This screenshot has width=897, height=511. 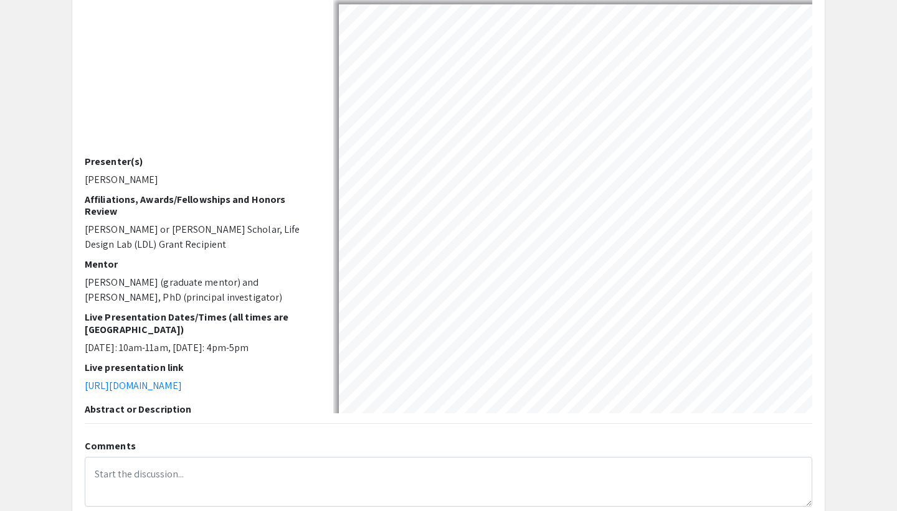 What do you see at coordinates (199, 205) in the screenshot?
I see `h2: Affiliations, Awards/Fellowships and Honors Review` at bounding box center [199, 205].